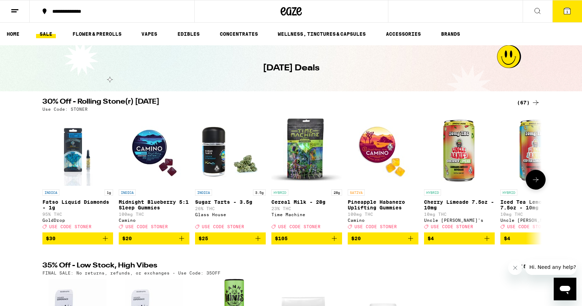 This screenshot has height=306, width=582. What do you see at coordinates (451, 34) in the screenshot?
I see `a: BRANDS` at bounding box center [451, 34].